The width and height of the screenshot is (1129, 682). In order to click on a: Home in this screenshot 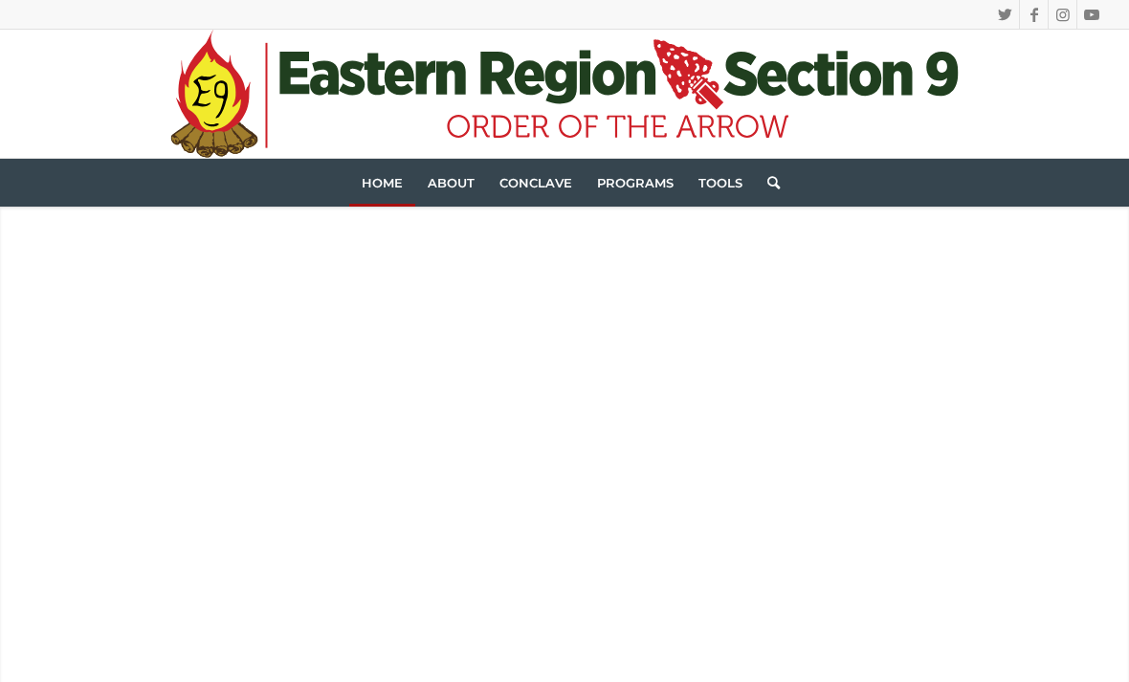, I will do `click(382, 183)`.